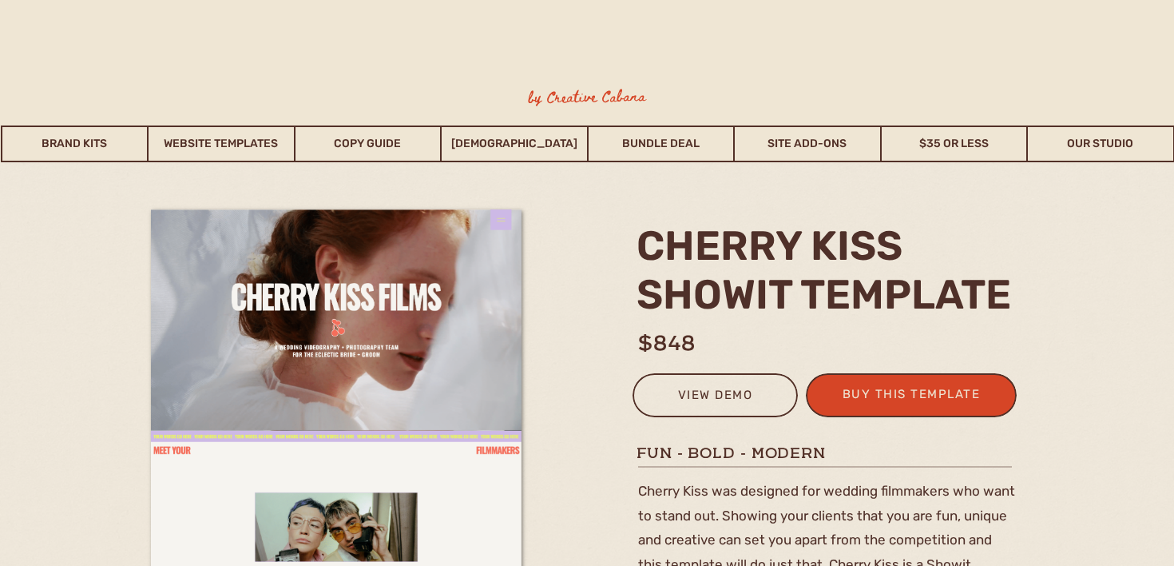  I want to click on h2: cherry kiss Showit template, so click(829, 269).